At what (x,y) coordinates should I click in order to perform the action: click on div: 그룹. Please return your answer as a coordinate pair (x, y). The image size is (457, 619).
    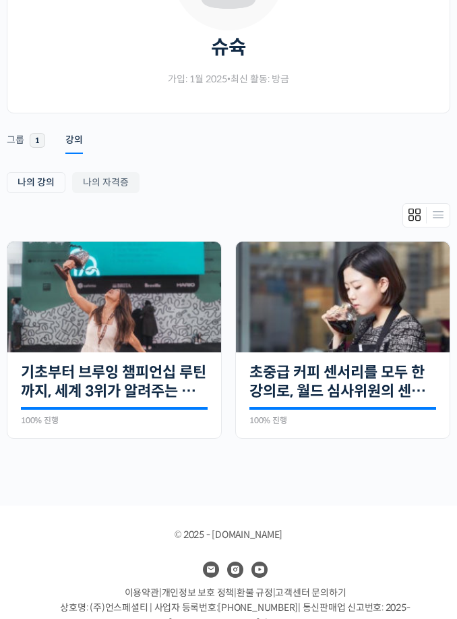
    Looking at the image, I should click on (16, 144).